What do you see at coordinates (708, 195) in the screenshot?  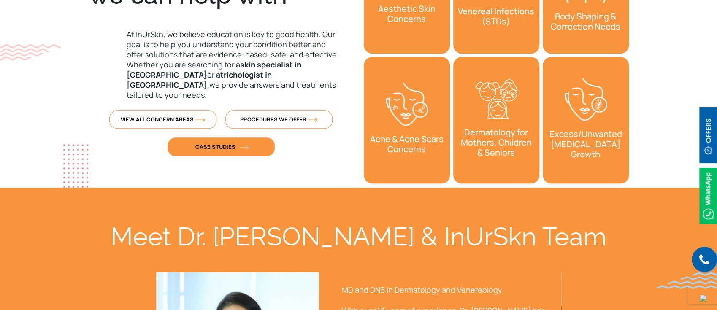 I see `a: Whatsappicon` at bounding box center [708, 195].